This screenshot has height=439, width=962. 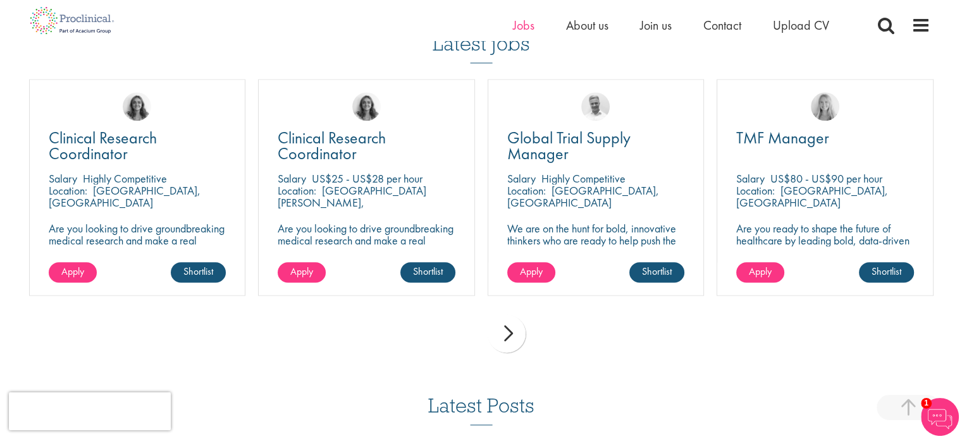 I want to click on span: Global Trial Supply Manager, so click(x=568, y=145).